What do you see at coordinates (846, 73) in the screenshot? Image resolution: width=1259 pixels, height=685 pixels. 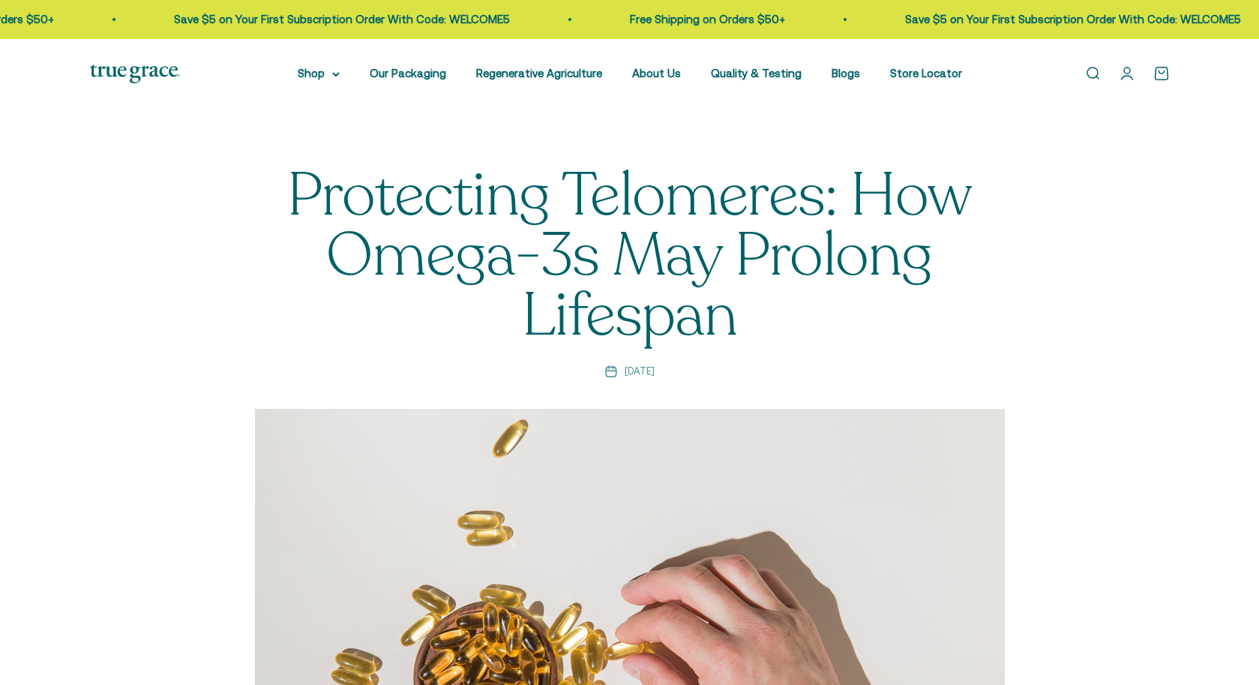 I see `a: Blogs` at bounding box center [846, 73].